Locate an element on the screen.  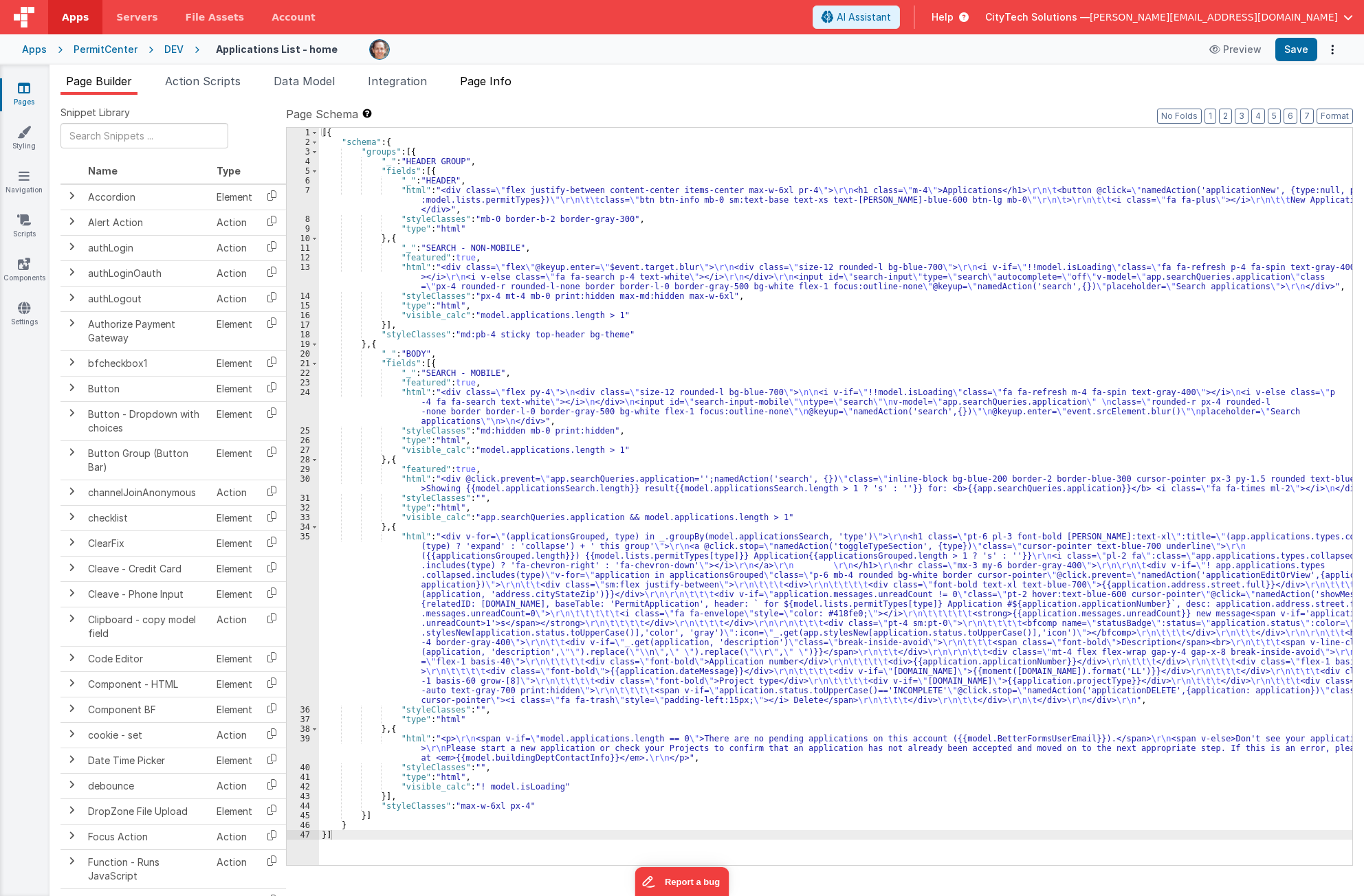
div: 35 is located at coordinates (303, 618).